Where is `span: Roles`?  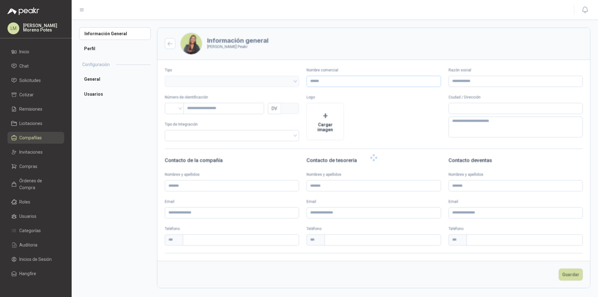
span: Roles is located at coordinates (25, 202).